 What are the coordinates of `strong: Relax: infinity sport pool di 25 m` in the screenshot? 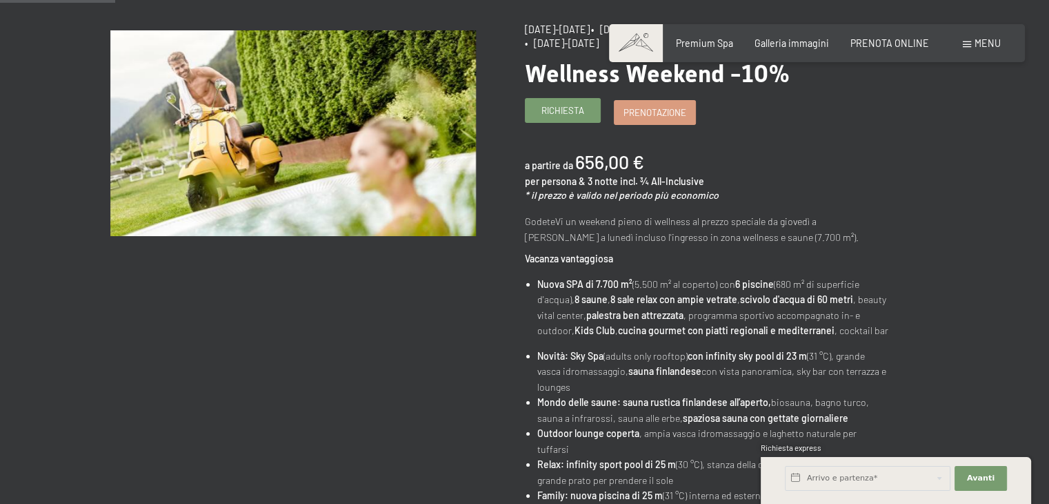 It's located at (606, 464).